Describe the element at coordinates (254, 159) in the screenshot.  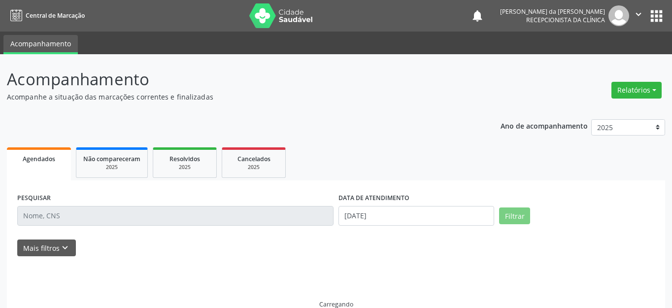
I see `span: Cancelados` at that location.